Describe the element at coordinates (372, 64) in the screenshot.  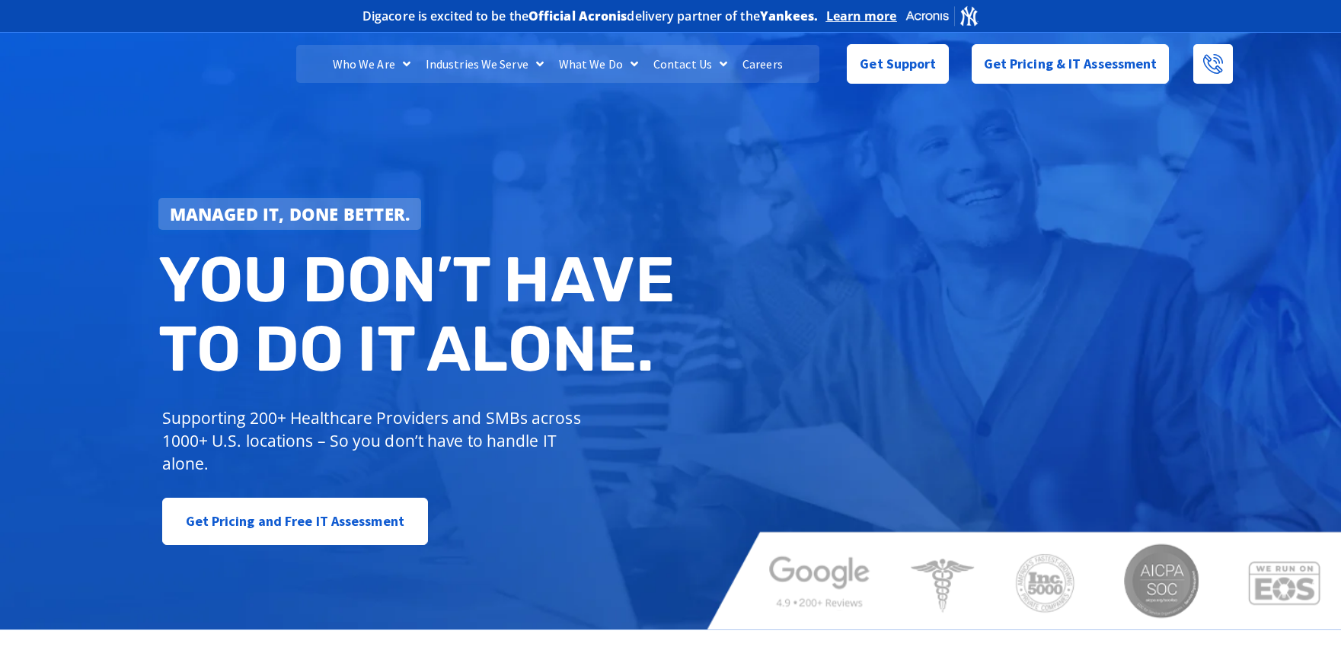
I see `a: Who We Are` at that location.